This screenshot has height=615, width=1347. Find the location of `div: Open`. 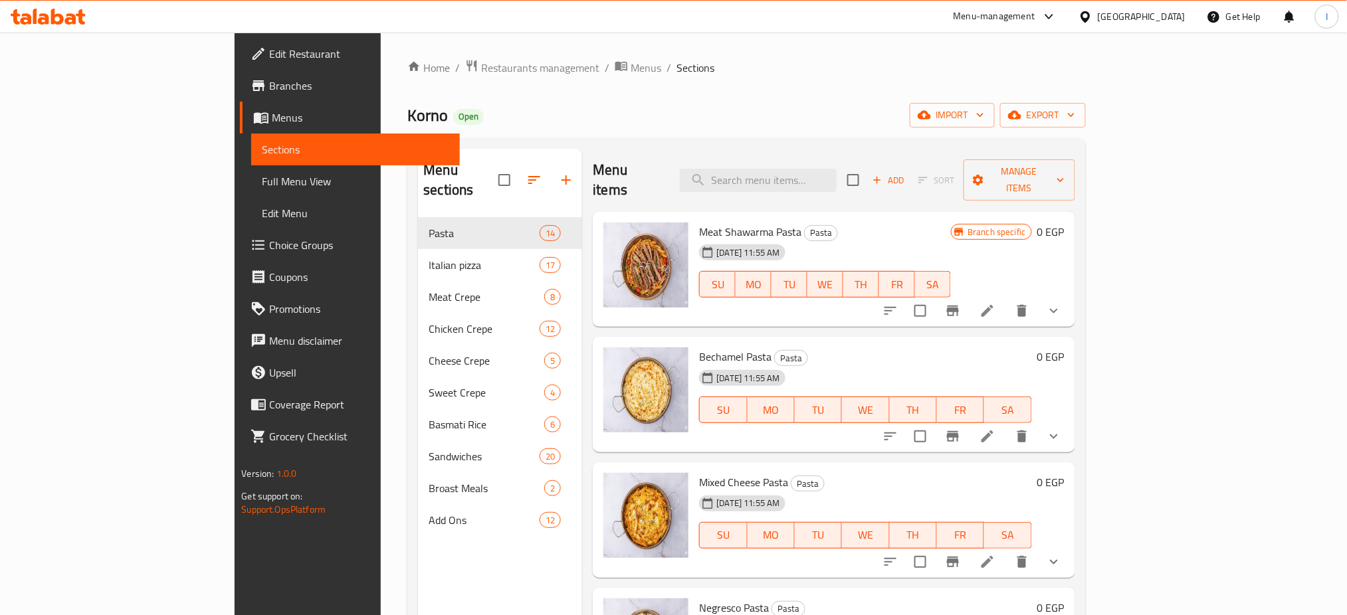

div: Open is located at coordinates (469, 117).